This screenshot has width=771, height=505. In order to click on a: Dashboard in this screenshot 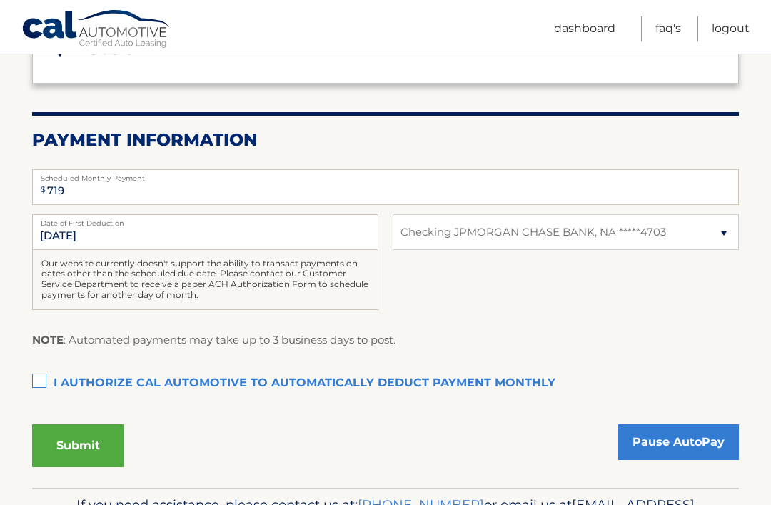, I will do `click(585, 29)`.